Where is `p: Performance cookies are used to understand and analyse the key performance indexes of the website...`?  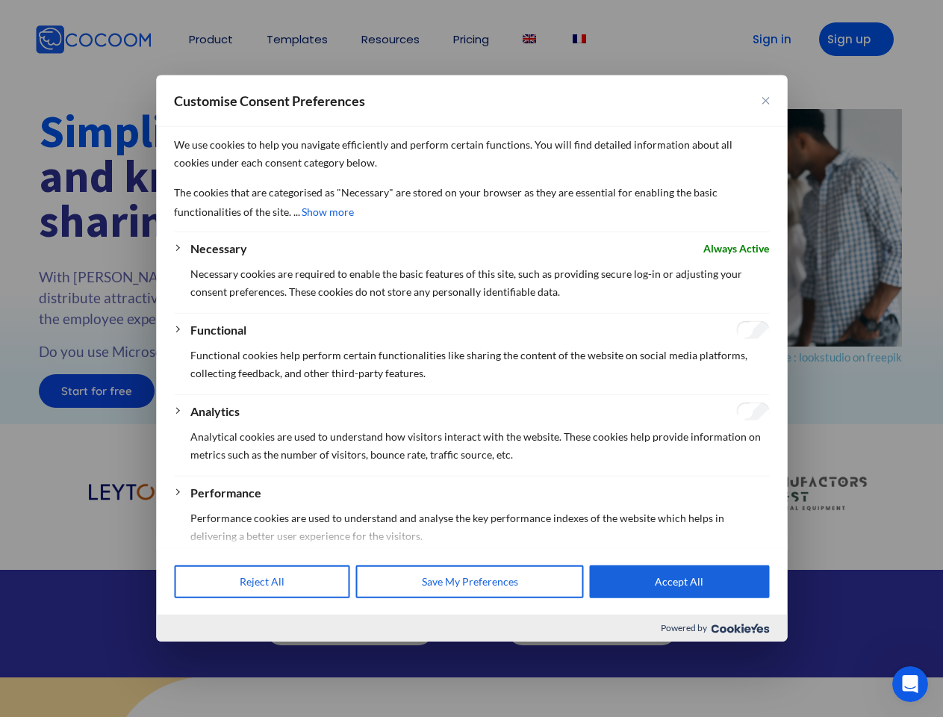
p: Performance cookies are used to understand and analyse the key performance indexes of the website... is located at coordinates (479, 527).